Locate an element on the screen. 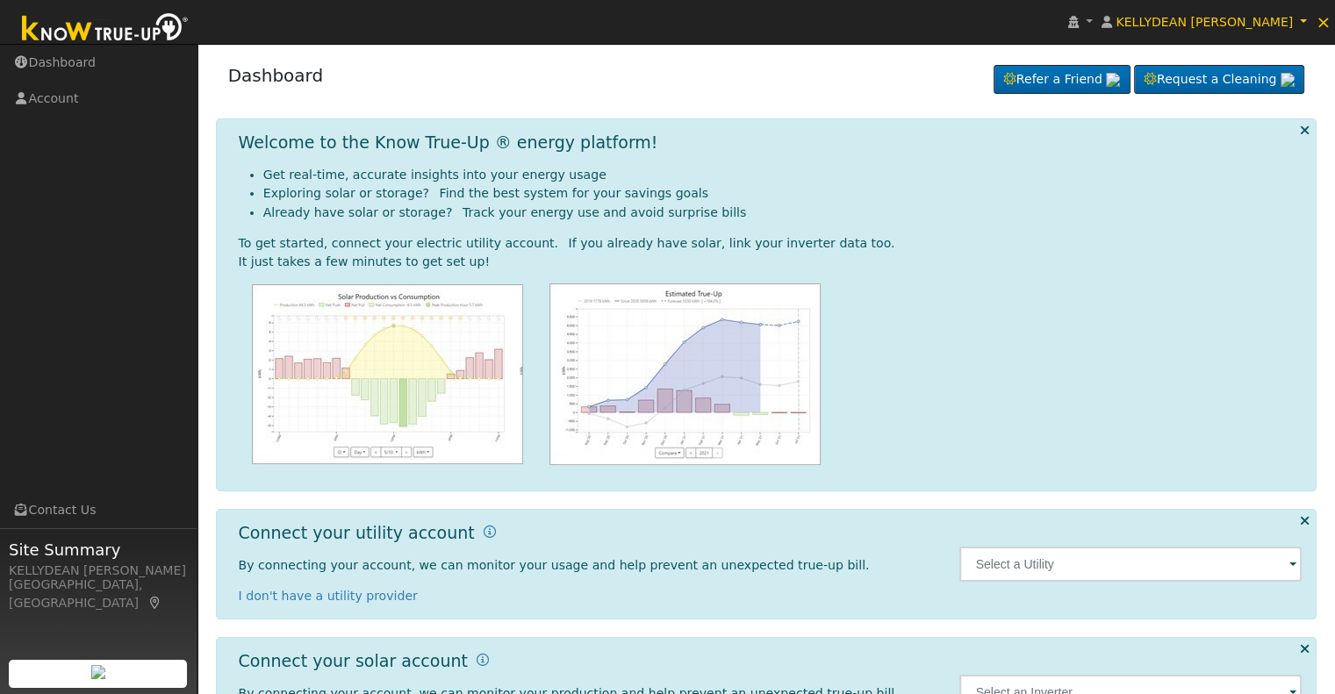 This screenshot has height=694, width=1335. input: Select a Utility is located at coordinates (1131, 564).